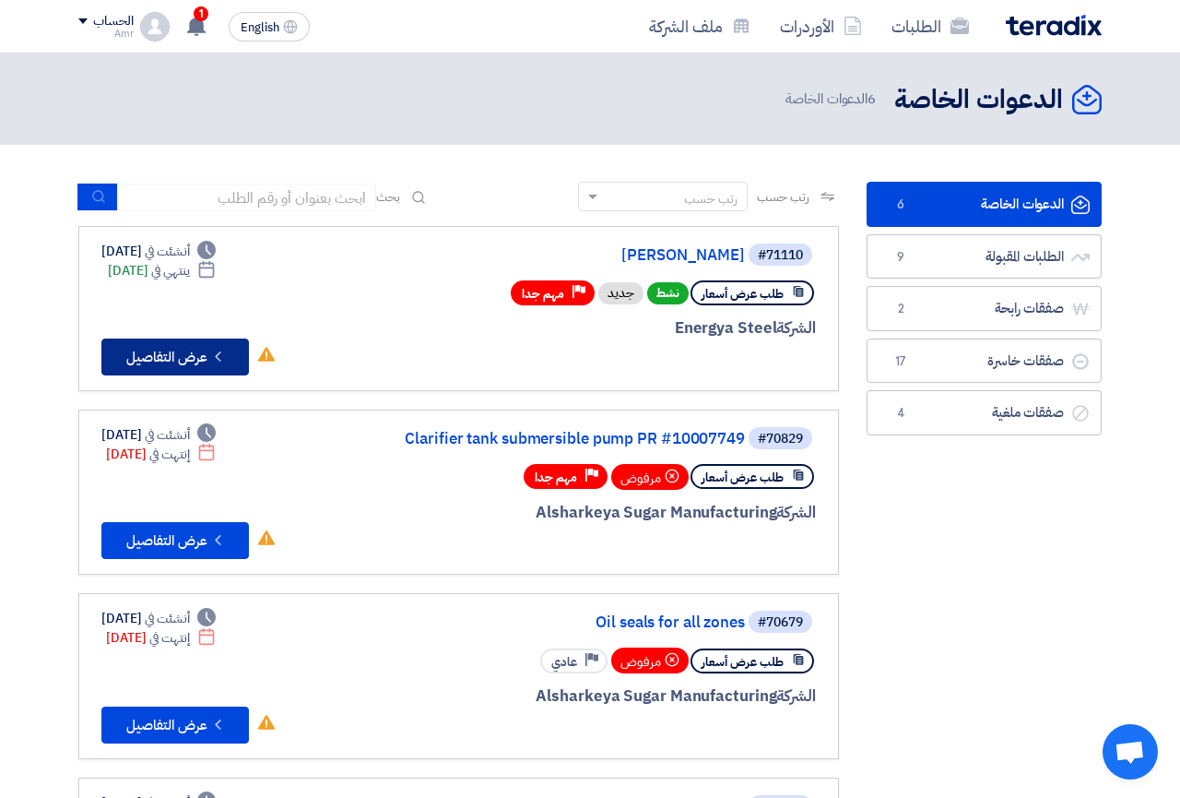  Describe the element at coordinates (668, 293) in the screenshot. I see `span: نشط` at that location.